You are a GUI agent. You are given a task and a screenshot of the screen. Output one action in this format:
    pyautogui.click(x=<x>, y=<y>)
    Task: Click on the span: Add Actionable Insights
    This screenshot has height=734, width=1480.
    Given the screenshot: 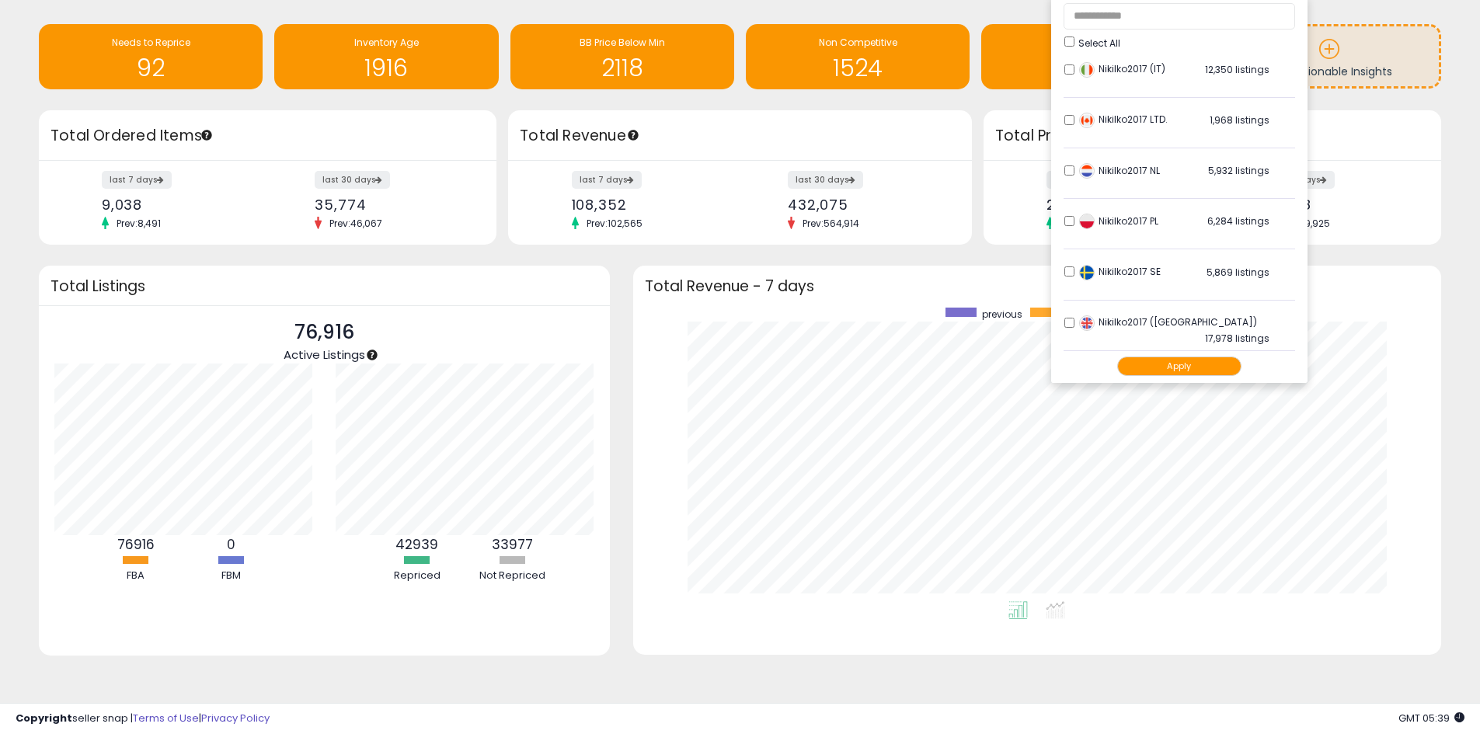 What is the action you would take?
    pyautogui.click(x=1329, y=71)
    